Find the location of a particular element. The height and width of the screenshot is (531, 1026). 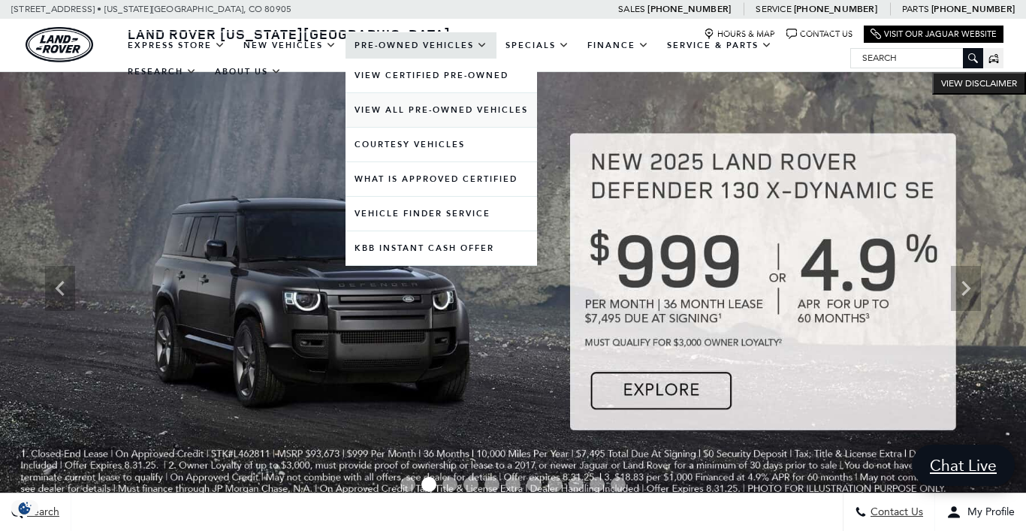

img: Opt-Out Icon is located at coordinates (25, 508).